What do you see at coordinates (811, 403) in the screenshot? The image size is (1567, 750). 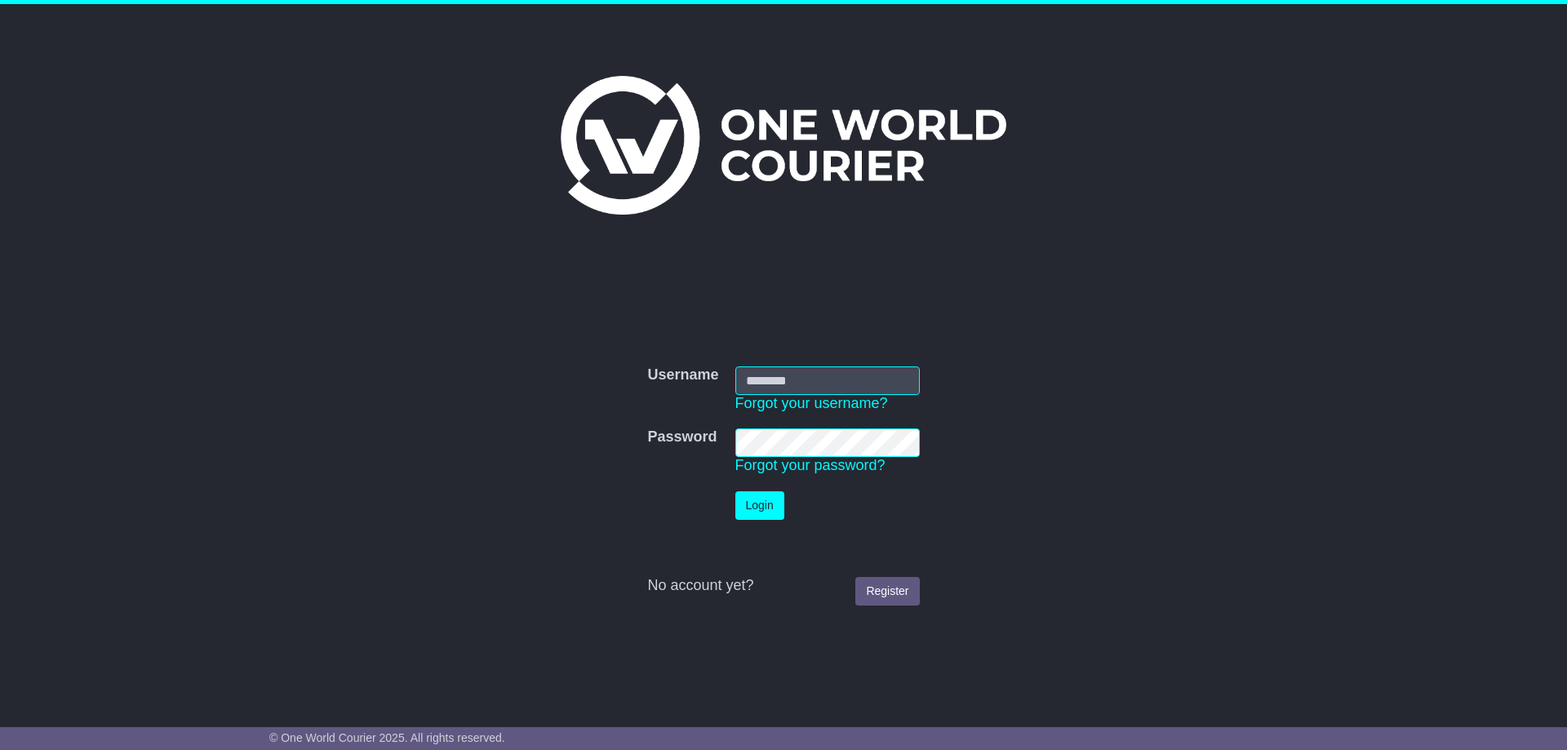 I see `a: Forgot your username?` at bounding box center [811, 403].